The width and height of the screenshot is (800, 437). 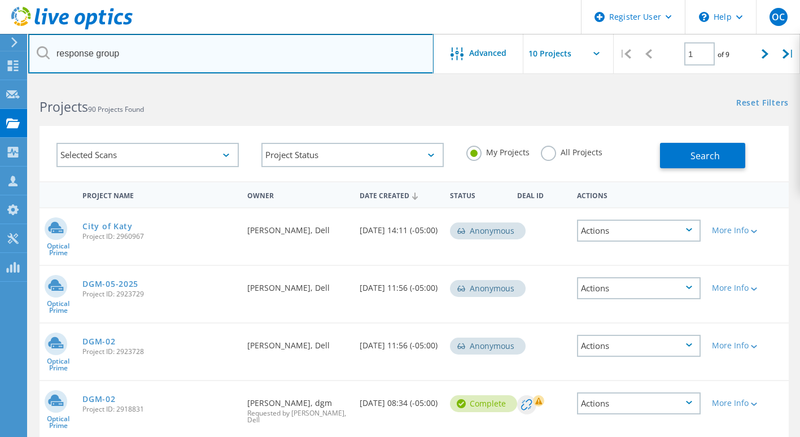 I want to click on span: Project ID: 2923728, so click(x=159, y=352).